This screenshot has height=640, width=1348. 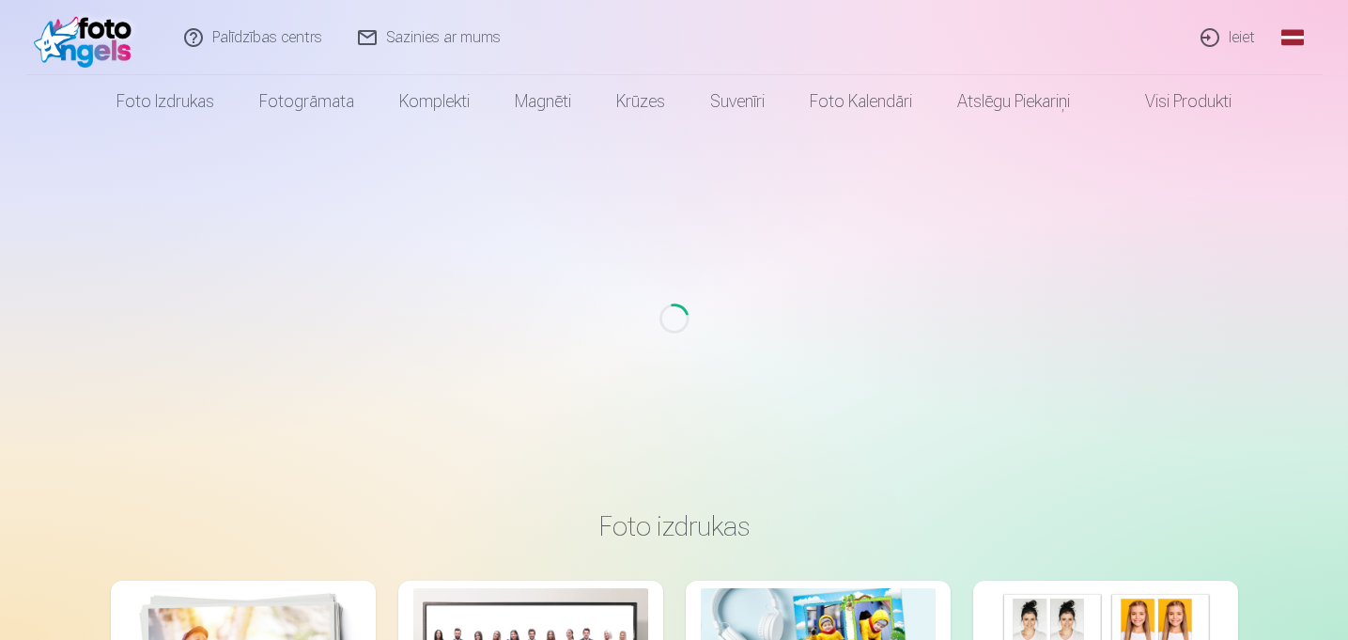 What do you see at coordinates (165, 101) in the screenshot?
I see `a: Foto izdrukas` at bounding box center [165, 101].